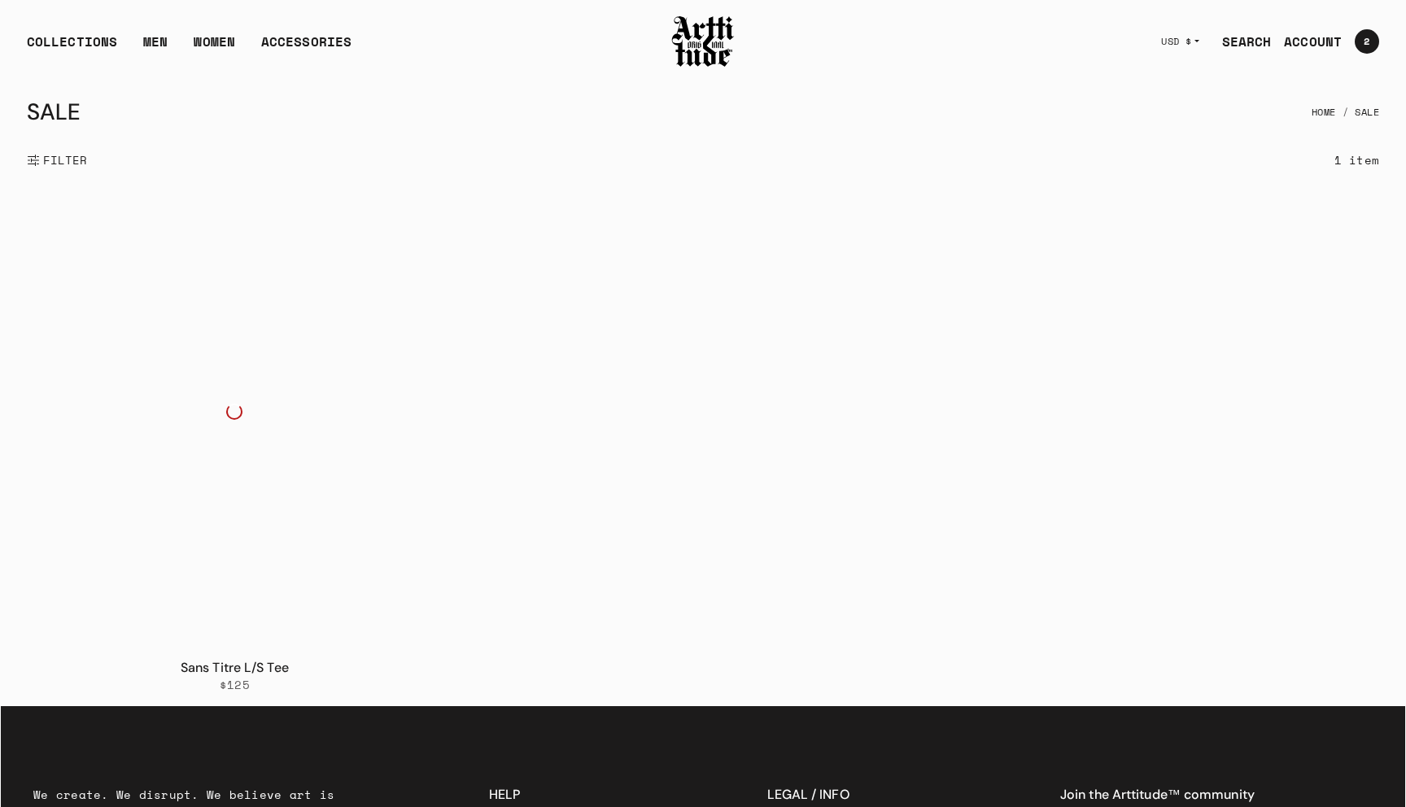  I want to click on span: $125, so click(234, 685).